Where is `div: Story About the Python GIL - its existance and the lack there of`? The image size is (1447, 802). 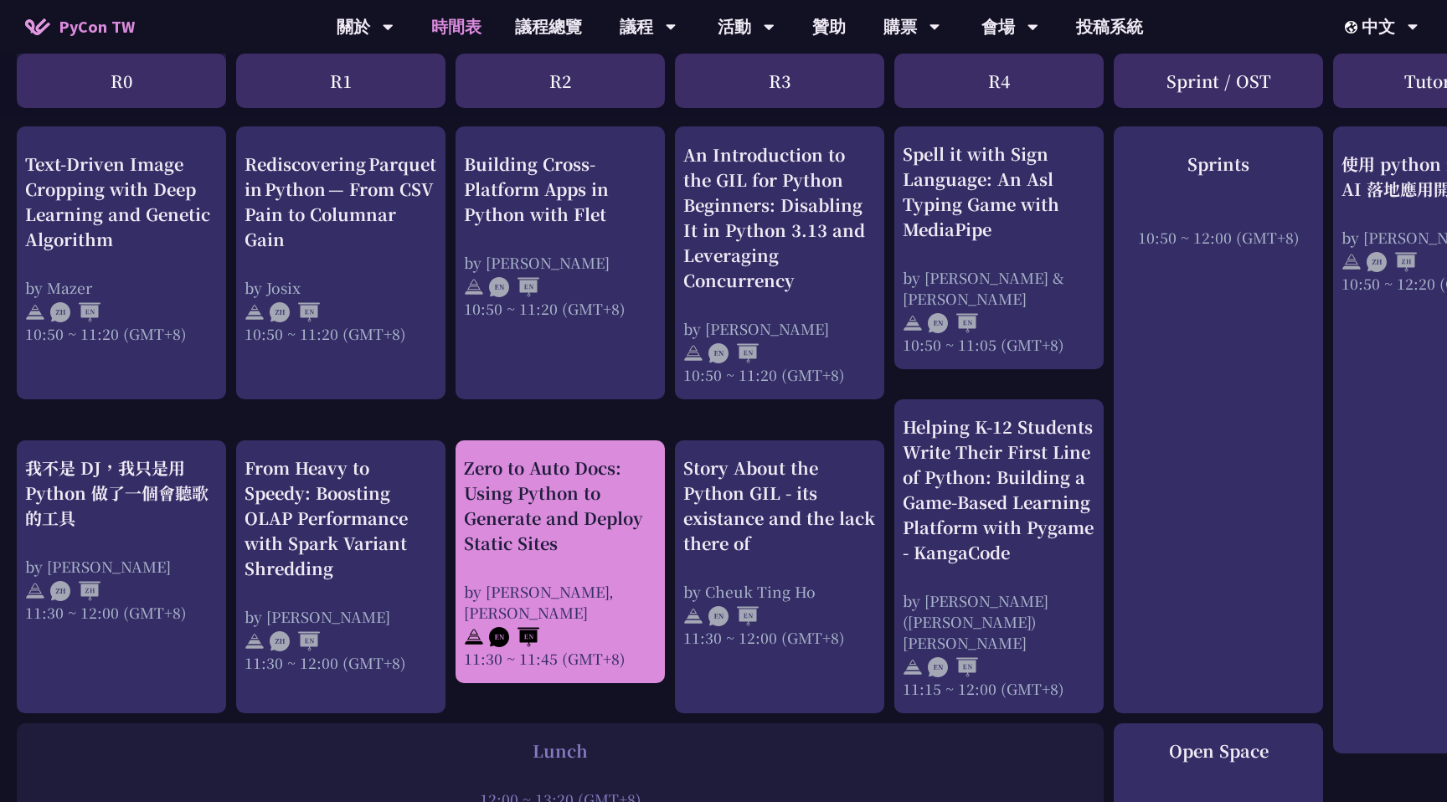 div: Story About the Python GIL - its existance and the lack there of is located at coordinates (780, 506).